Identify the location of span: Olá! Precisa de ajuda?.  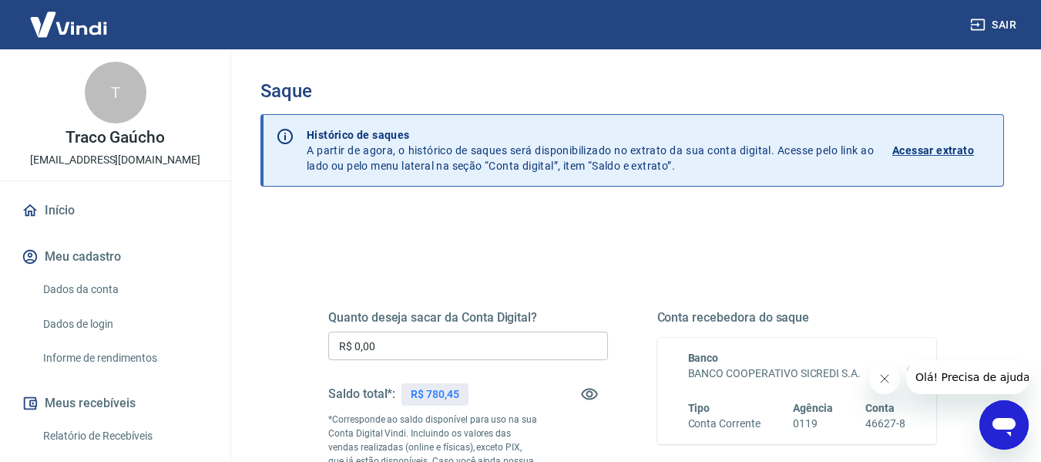
(69, 17).